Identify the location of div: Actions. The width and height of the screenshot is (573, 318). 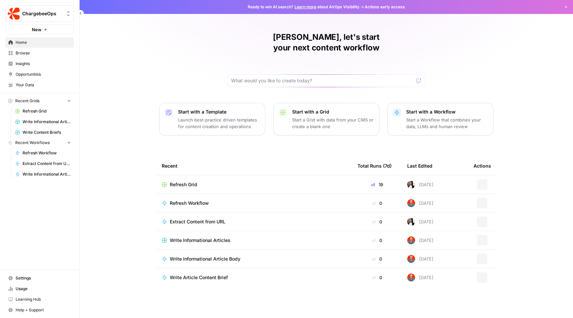
(482, 165).